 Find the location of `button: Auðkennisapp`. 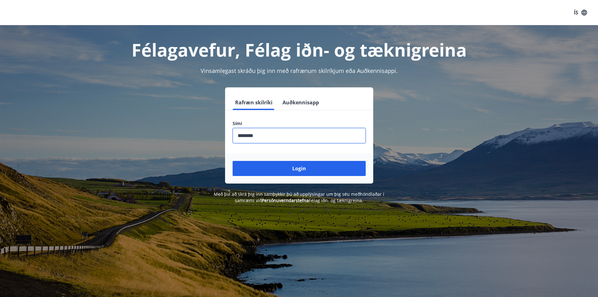

button: Auðkennisapp is located at coordinates (301, 102).